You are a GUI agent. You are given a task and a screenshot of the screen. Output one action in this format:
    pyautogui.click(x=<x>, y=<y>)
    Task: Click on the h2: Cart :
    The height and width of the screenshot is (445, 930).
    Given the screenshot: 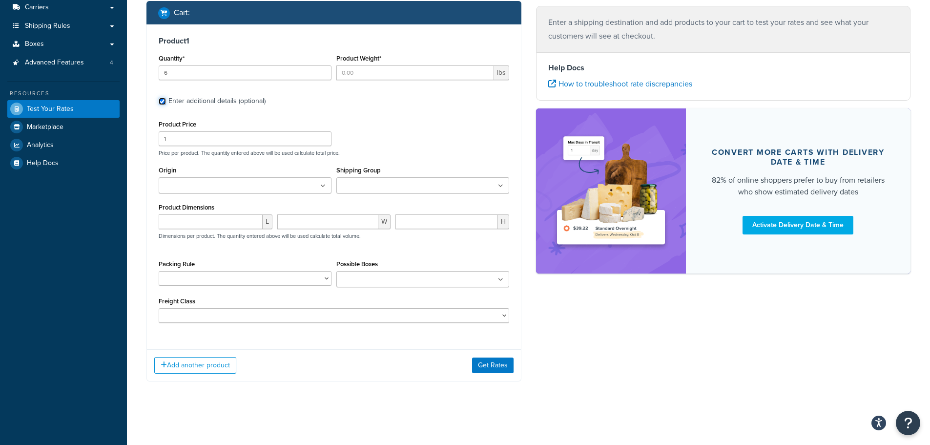 What is the action you would take?
    pyautogui.click(x=182, y=13)
    